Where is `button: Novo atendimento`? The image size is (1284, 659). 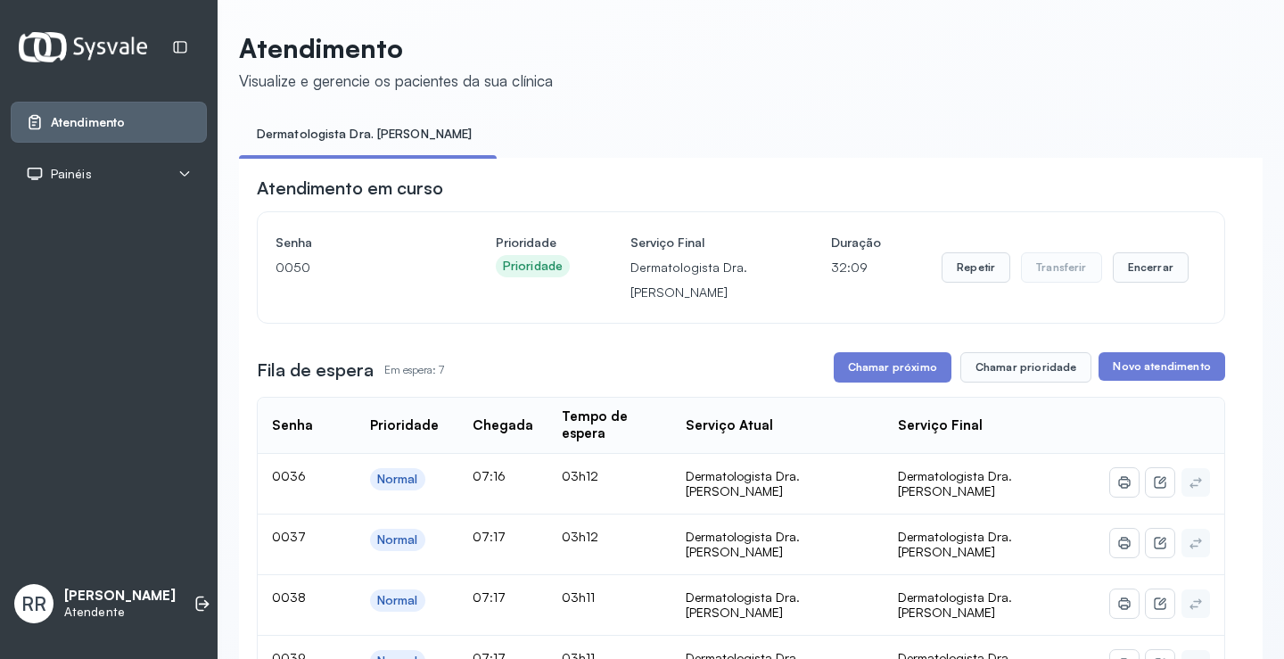
button: Novo atendimento is located at coordinates (1161, 366).